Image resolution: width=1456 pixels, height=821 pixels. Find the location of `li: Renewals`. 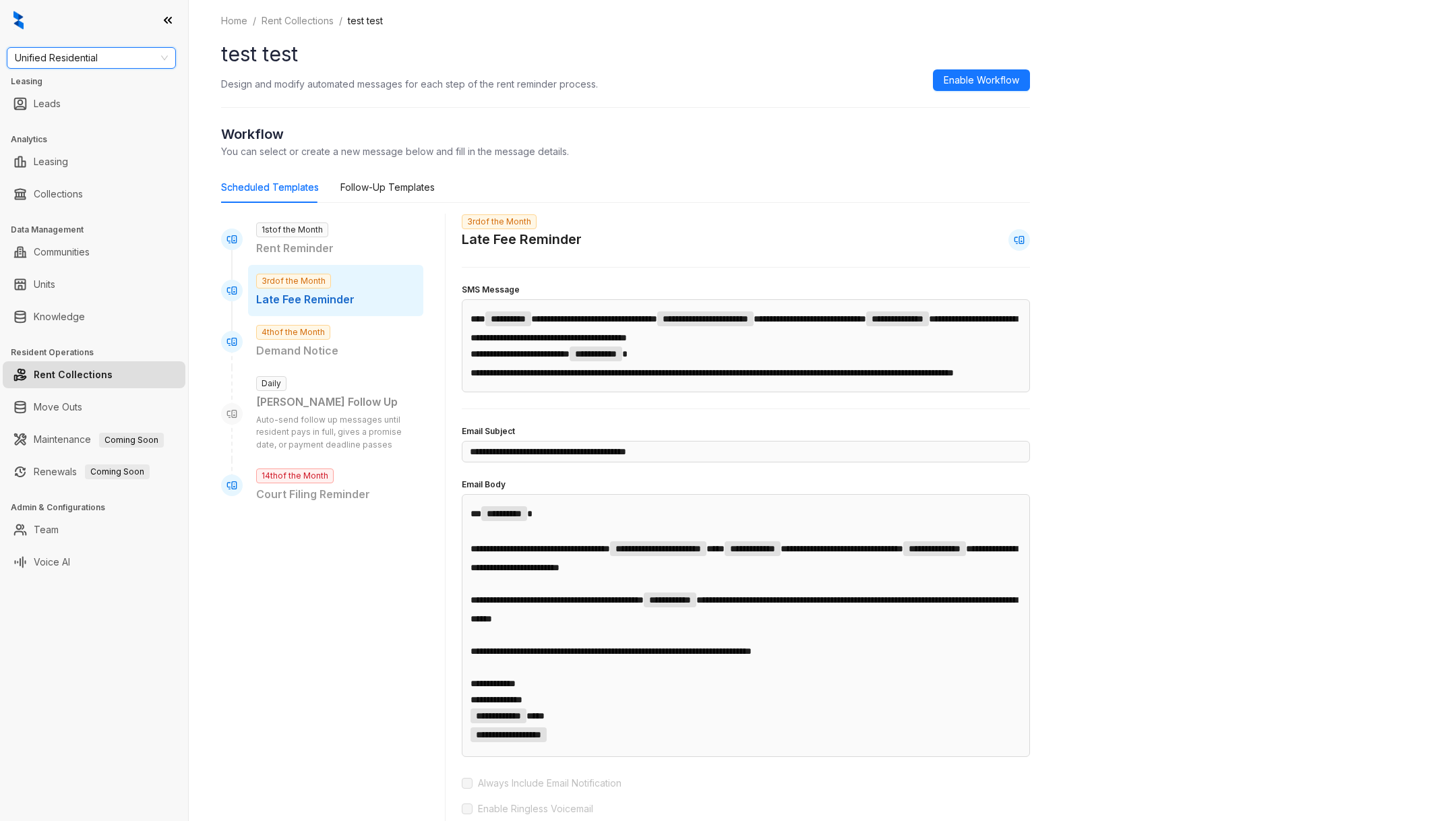

li: Renewals is located at coordinates (94, 472).